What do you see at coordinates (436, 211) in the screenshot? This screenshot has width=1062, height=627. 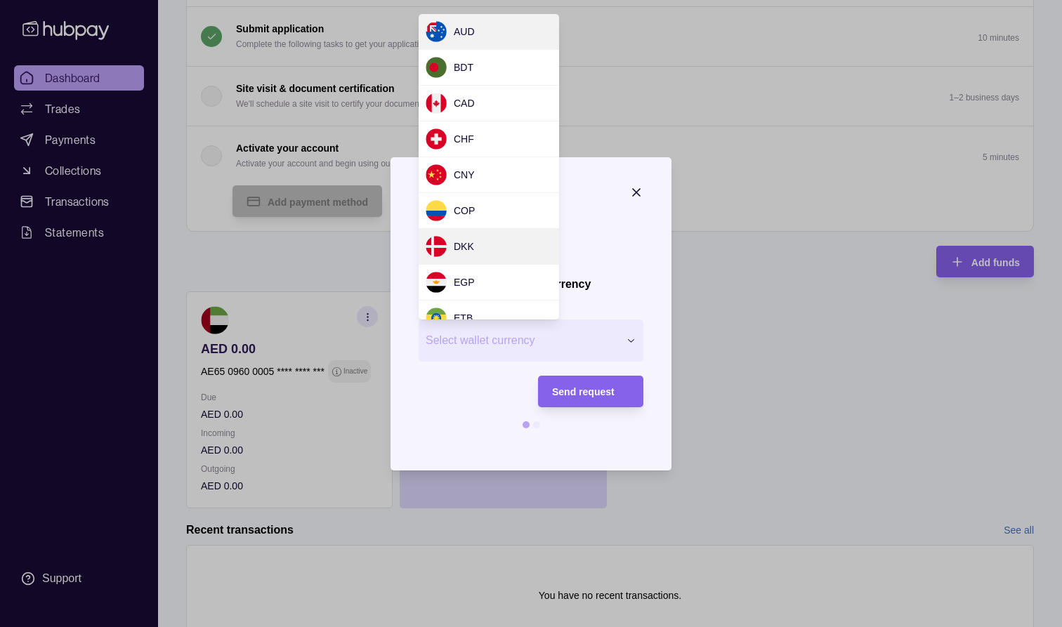 I see `img: co` at bounding box center [436, 211].